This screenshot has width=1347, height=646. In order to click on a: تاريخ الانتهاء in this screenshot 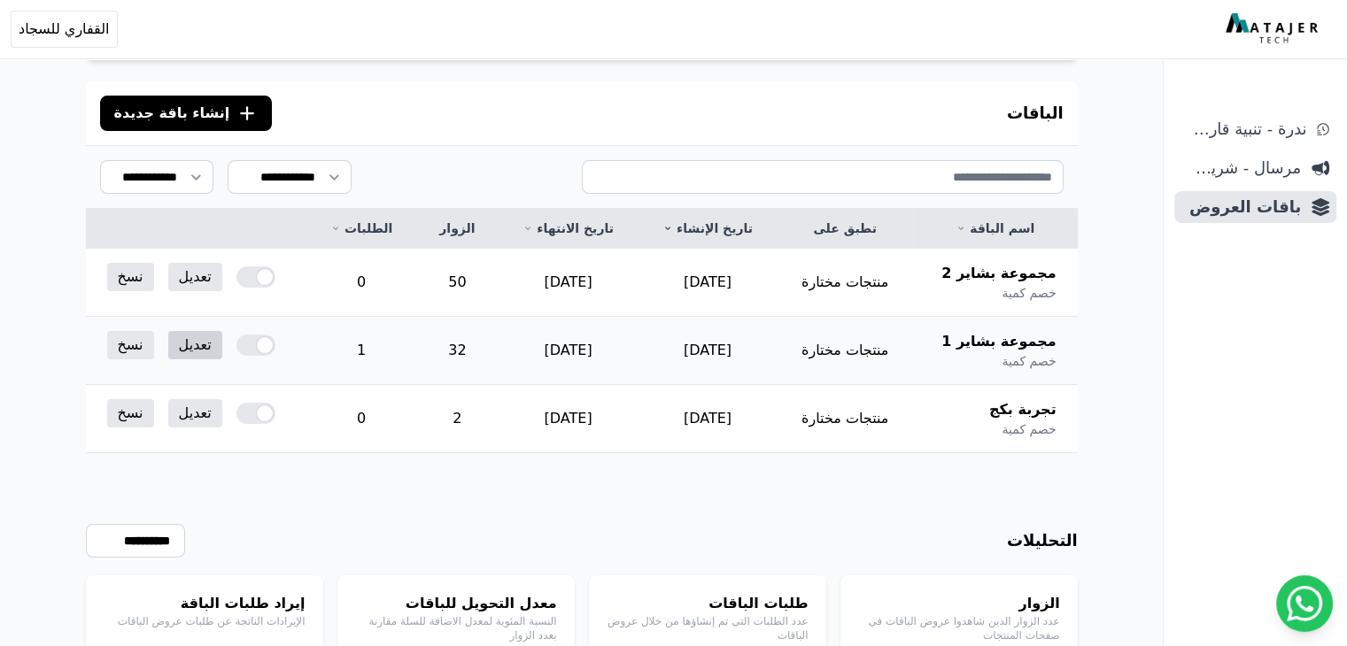, I will do `click(568, 228)`.